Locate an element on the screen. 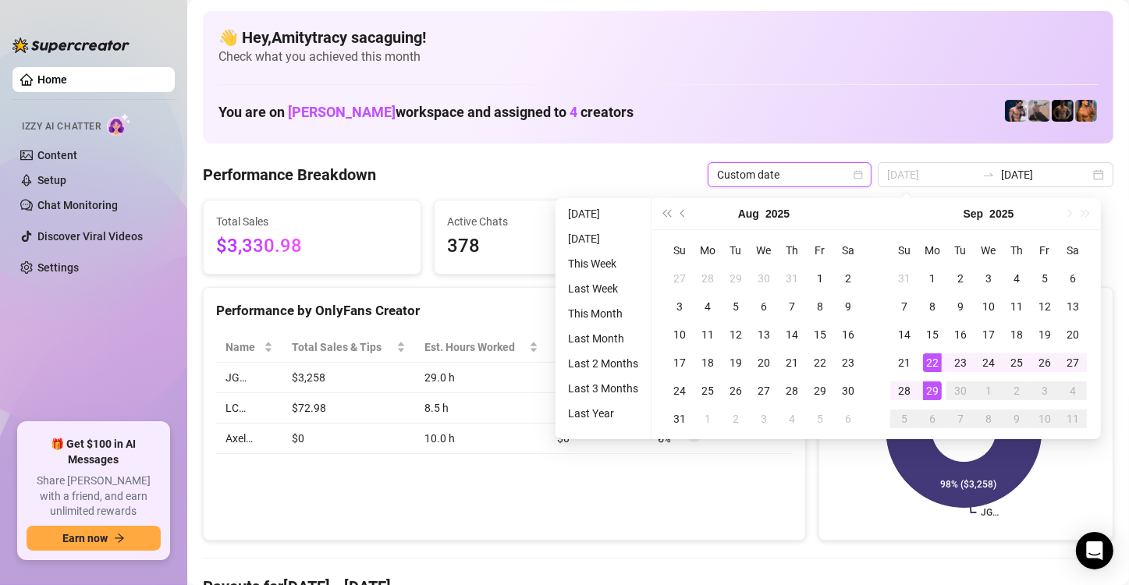 The height and width of the screenshot is (585, 1129). th: Total Sales & Tips is located at coordinates (348, 347).